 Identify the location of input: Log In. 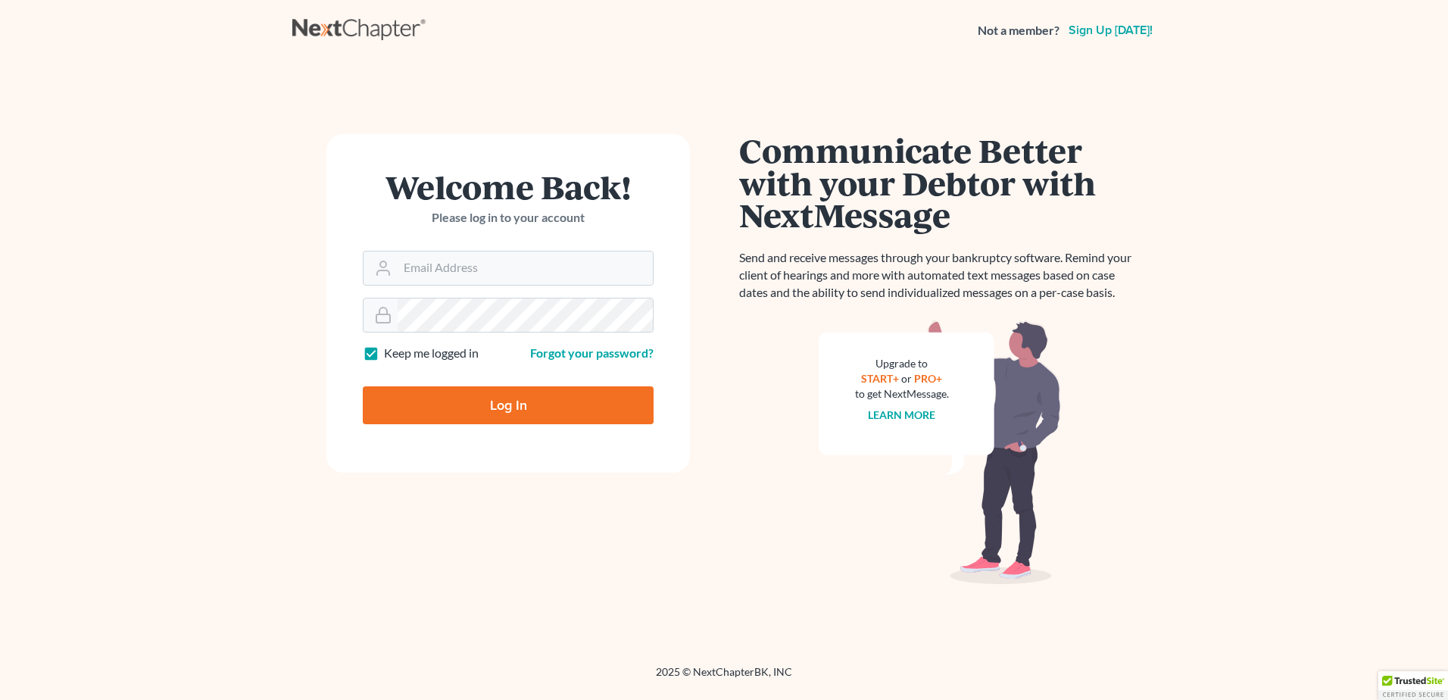
(508, 405).